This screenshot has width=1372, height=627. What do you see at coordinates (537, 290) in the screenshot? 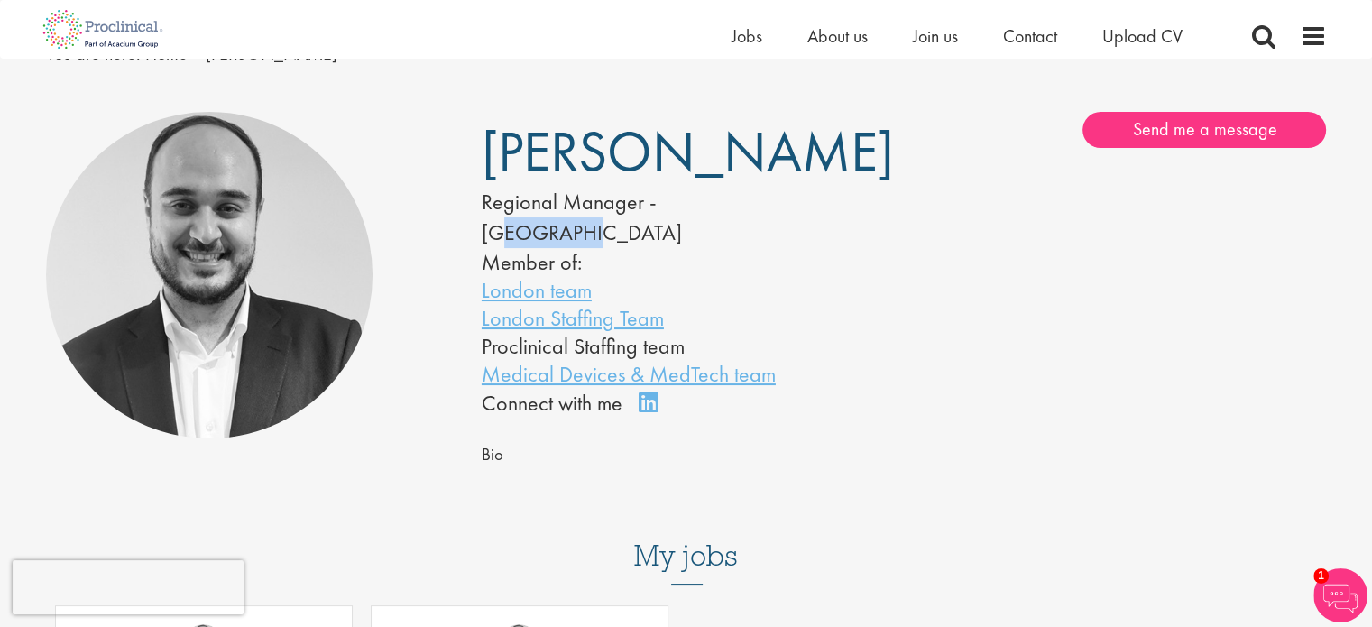
I see `a: London team` at bounding box center [537, 290].